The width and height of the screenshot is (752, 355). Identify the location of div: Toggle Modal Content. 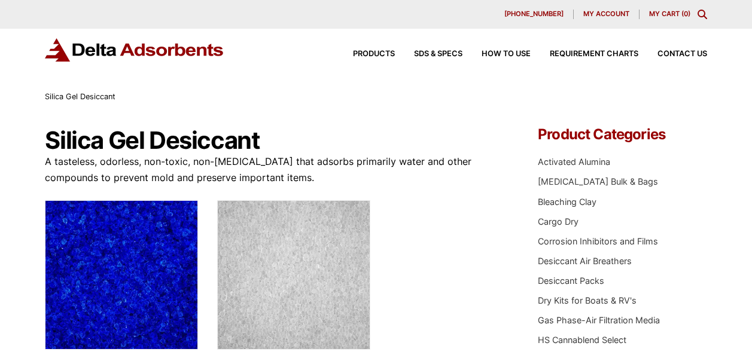
(702, 14).